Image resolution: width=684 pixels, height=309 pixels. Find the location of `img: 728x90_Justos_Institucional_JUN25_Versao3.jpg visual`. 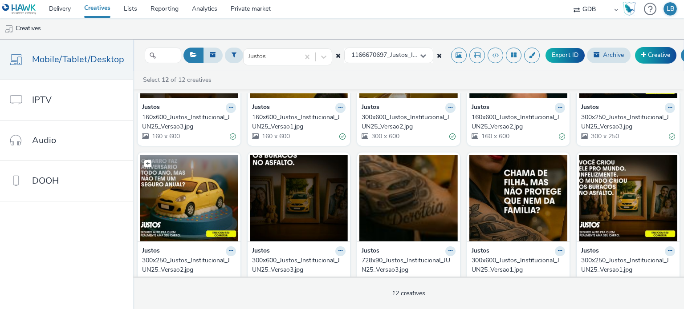

img: 728x90_Justos_Institucional_JUN25_Versao3.jpg visual is located at coordinates (408, 198).